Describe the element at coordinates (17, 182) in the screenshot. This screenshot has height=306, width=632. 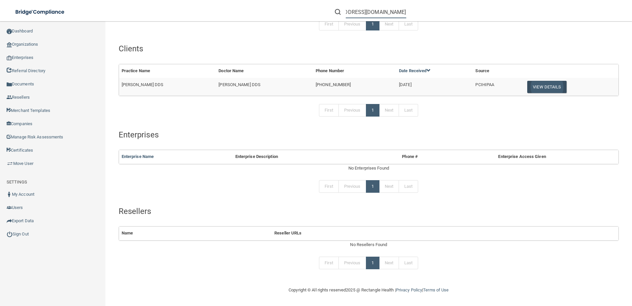
I see `label: SETTINGS` at that location.